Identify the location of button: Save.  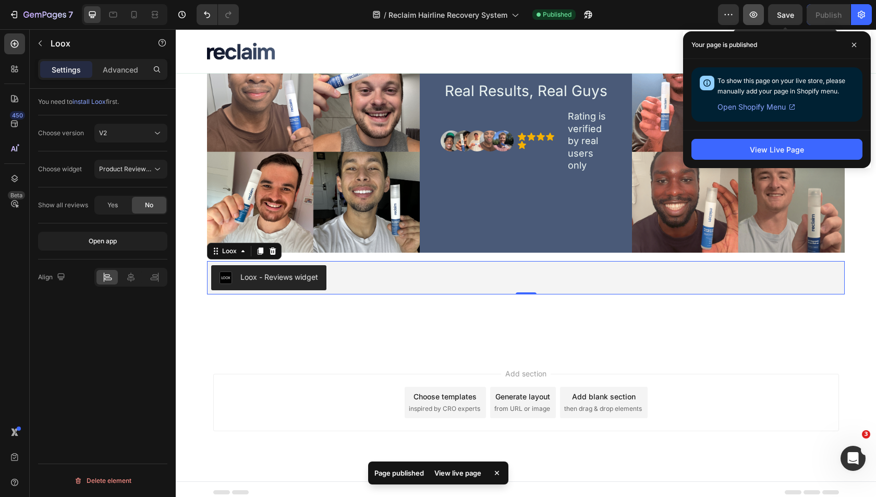
(786, 15).